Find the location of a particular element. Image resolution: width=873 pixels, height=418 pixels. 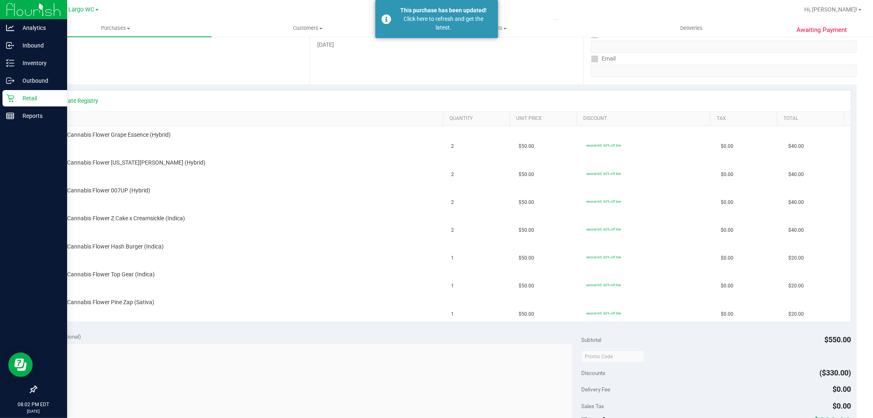

inline-svg: Retail is located at coordinates (10, 98).